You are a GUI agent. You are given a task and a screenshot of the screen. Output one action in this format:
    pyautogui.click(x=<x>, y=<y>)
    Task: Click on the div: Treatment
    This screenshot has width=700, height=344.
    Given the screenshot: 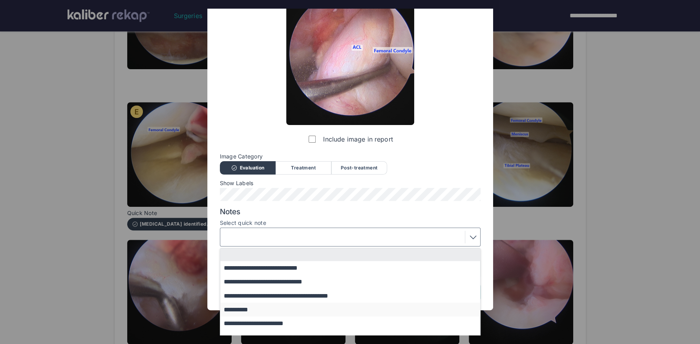 What is the action you would take?
    pyautogui.click(x=303, y=168)
    